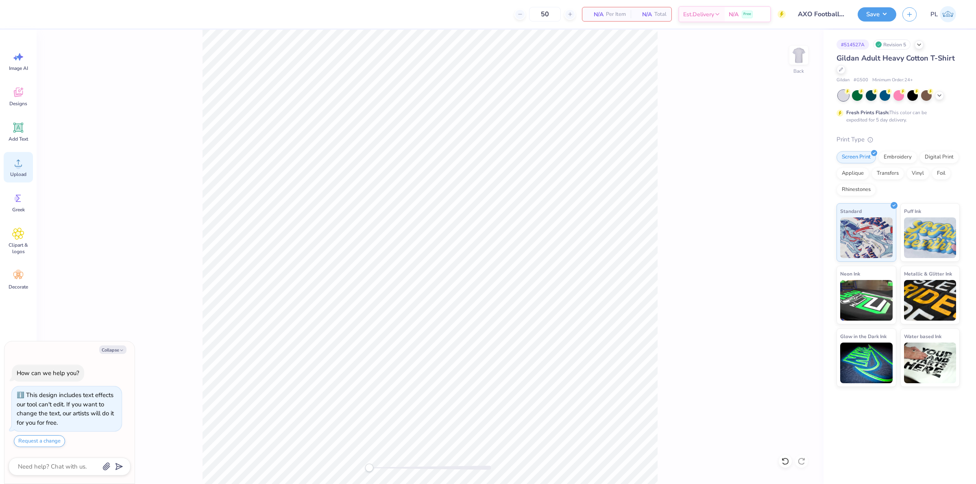 This screenshot has width=976, height=484. Describe the element at coordinates (616, 14) in the screenshot. I see `span: Per Item` at that location.